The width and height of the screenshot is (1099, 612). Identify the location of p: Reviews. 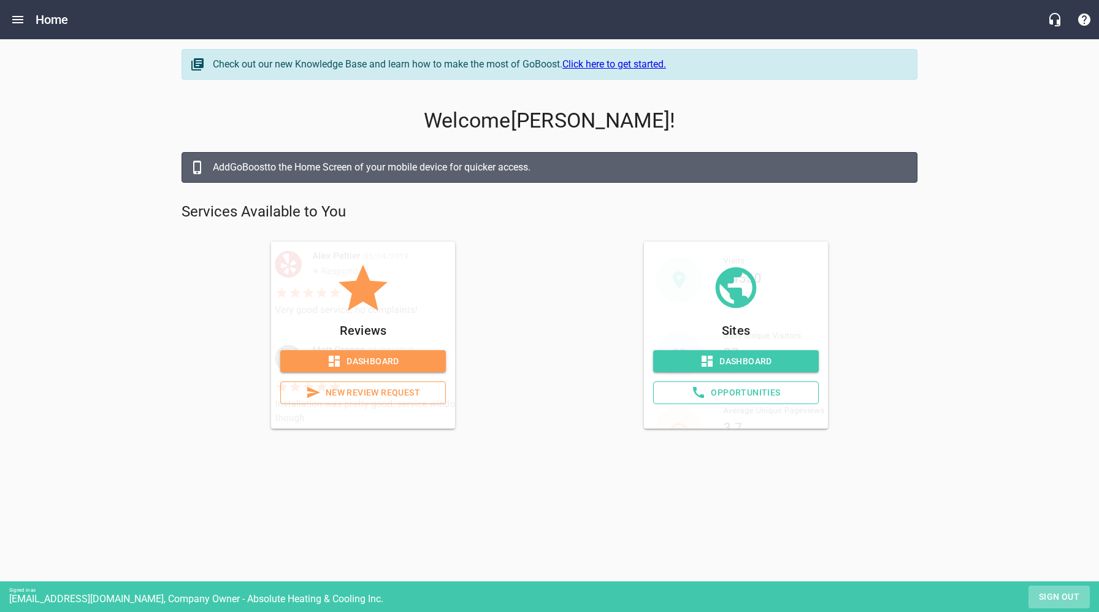
(363, 331).